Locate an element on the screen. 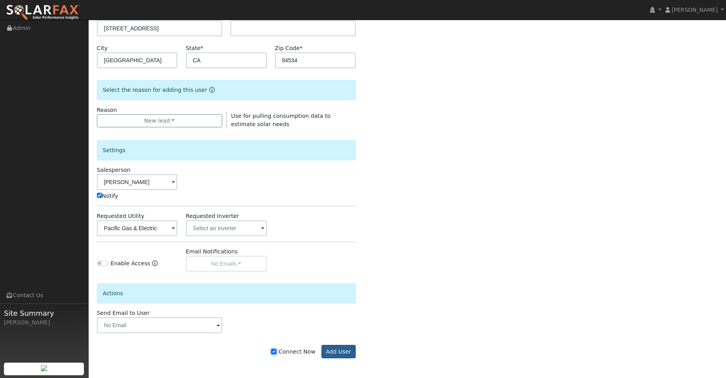 The width and height of the screenshot is (726, 378). label: Reason is located at coordinates (107, 110).